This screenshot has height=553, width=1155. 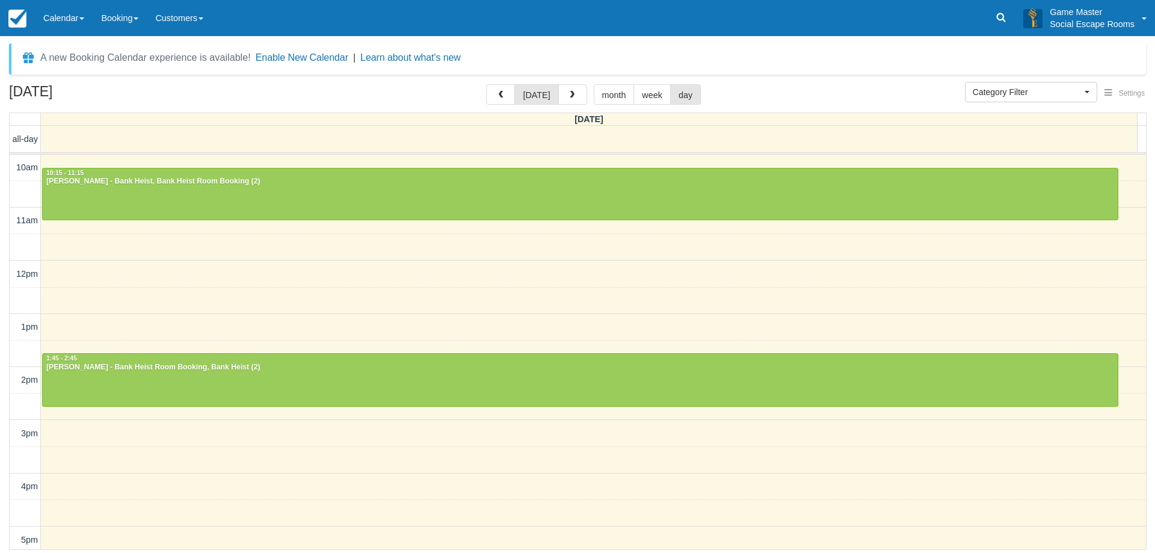 What do you see at coordinates (146, 58) in the screenshot?
I see `div: A new Booking Calendar experience is available!` at bounding box center [146, 58].